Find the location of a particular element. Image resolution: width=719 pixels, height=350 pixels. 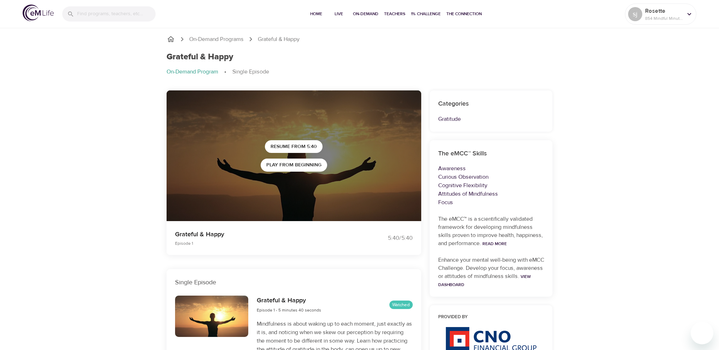

p: Gratitude is located at coordinates (491, 119).